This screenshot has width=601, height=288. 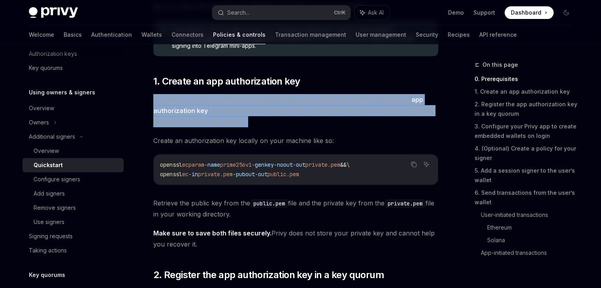 I want to click on span: -in, so click(x=193, y=174).